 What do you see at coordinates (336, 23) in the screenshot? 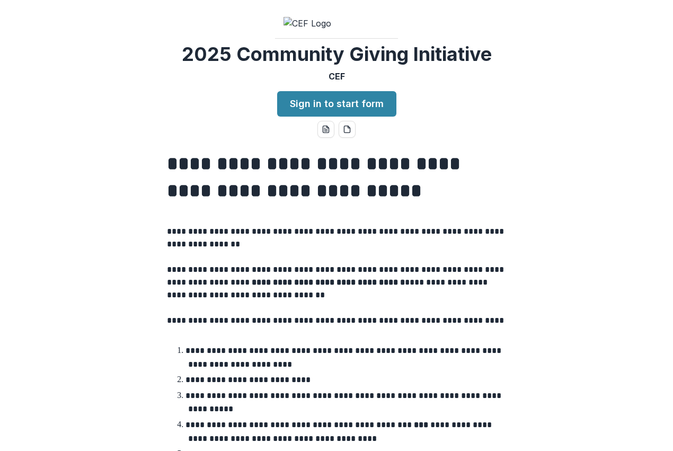
I see `img: CEF Logo` at bounding box center [336, 23].